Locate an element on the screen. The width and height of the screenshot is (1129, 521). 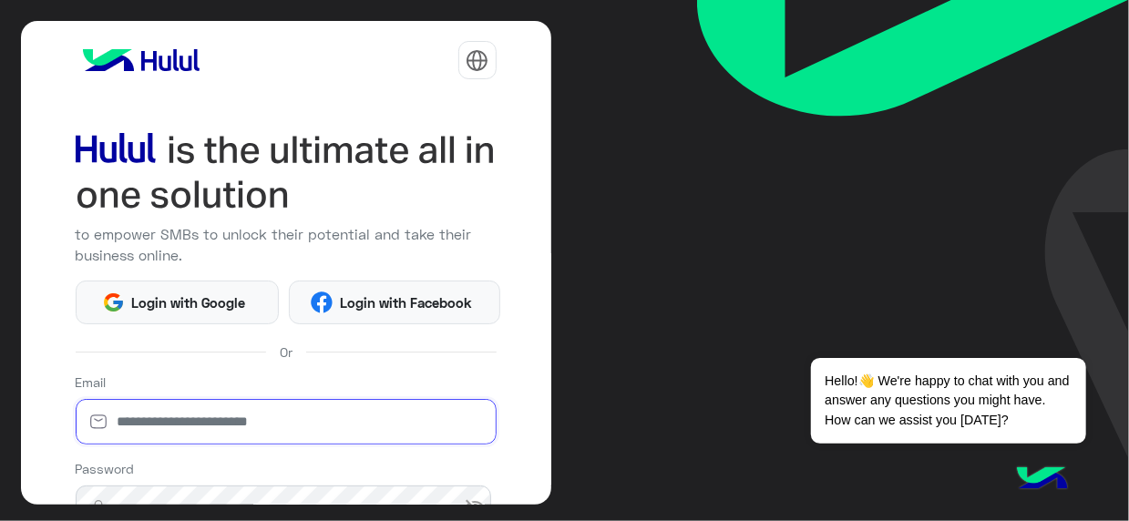
span: Login with Google is located at coordinates (189, 303).